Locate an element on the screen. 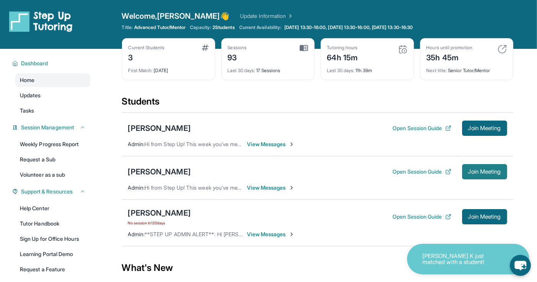  div: Hours until promotion is located at coordinates (449, 48).